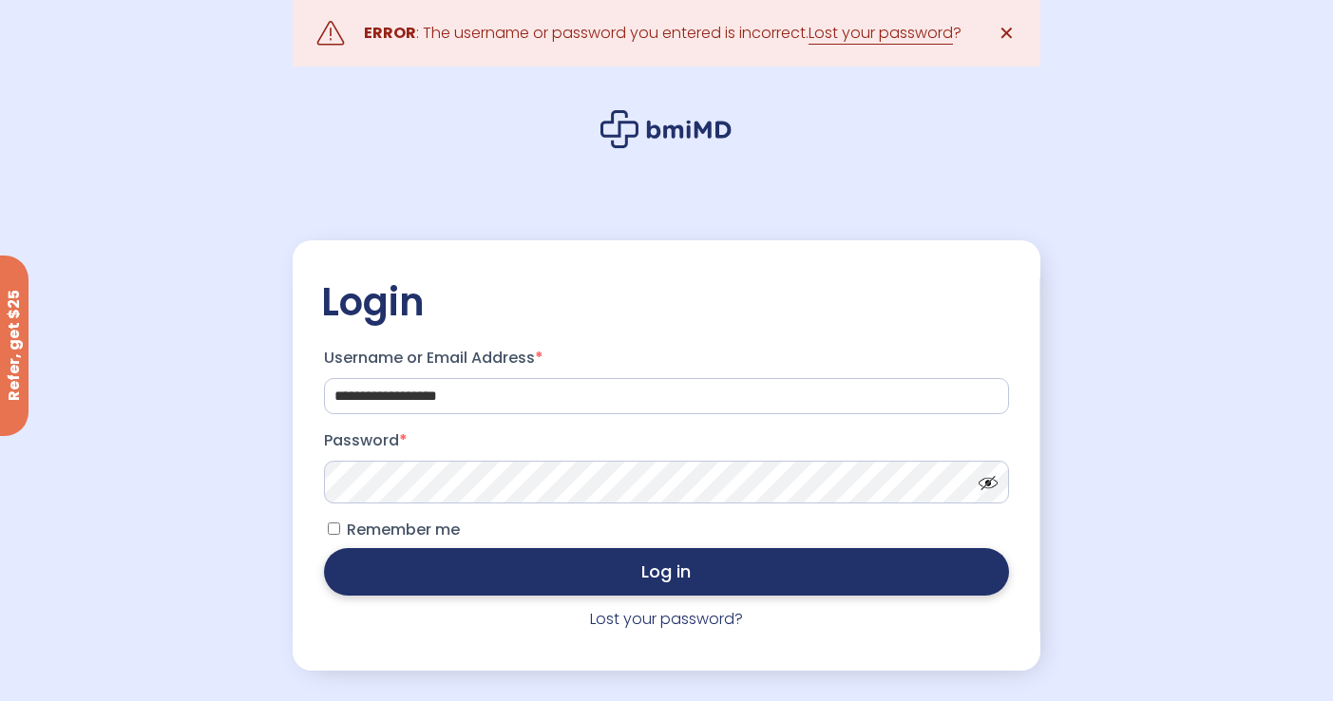 The width and height of the screenshot is (1333, 701). What do you see at coordinates (666, 618) in the screenshot?
I see `a: Lost your password?` at bounding box center [666, 618].